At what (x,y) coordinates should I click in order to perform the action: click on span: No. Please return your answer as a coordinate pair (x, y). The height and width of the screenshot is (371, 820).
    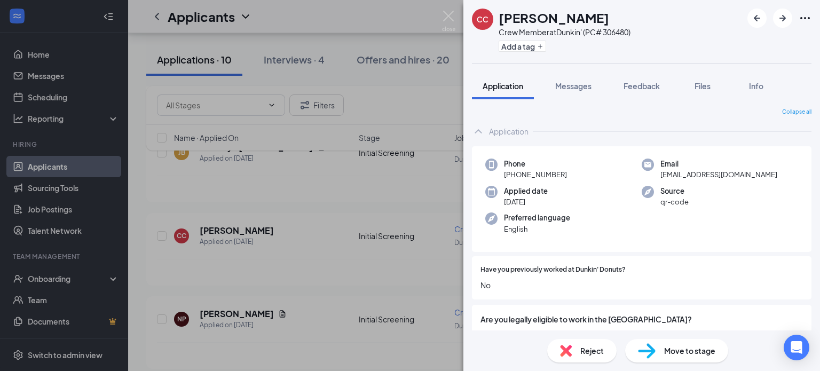
    Looking at the image, I should click on (642, 285).